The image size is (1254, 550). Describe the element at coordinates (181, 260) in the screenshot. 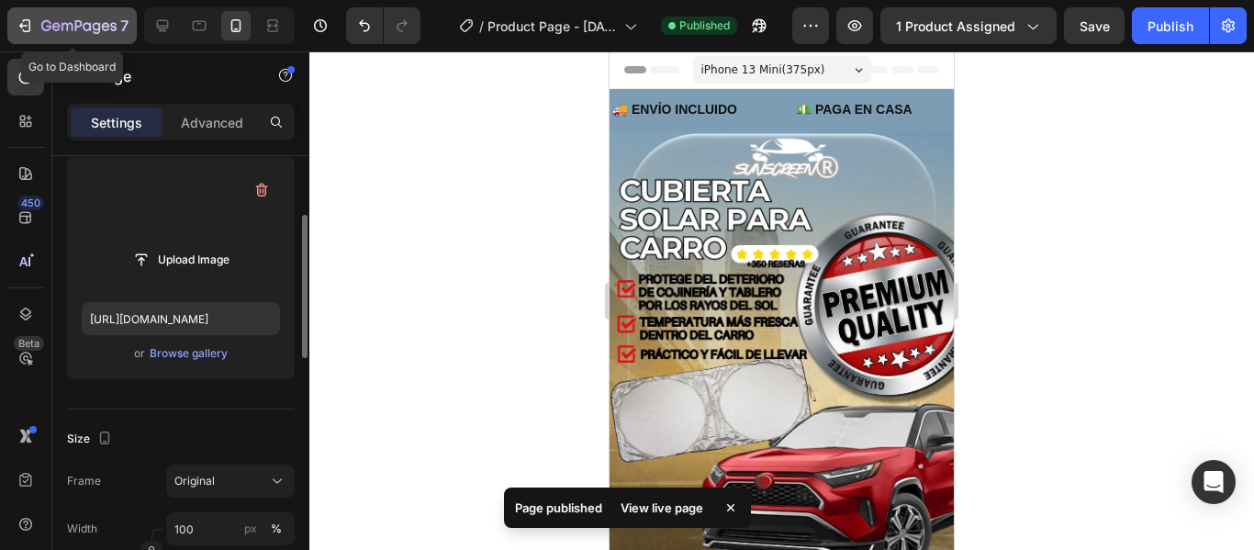

I see `button: Upload Image` at that location.